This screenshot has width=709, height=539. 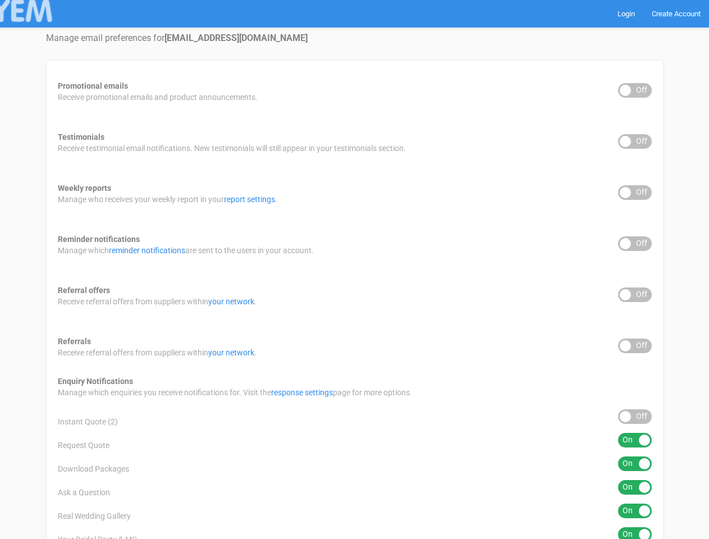 I want to click on span: Manage which enquiries you receive notifications for. Visit the page for more options., so click(x=235, y=392).